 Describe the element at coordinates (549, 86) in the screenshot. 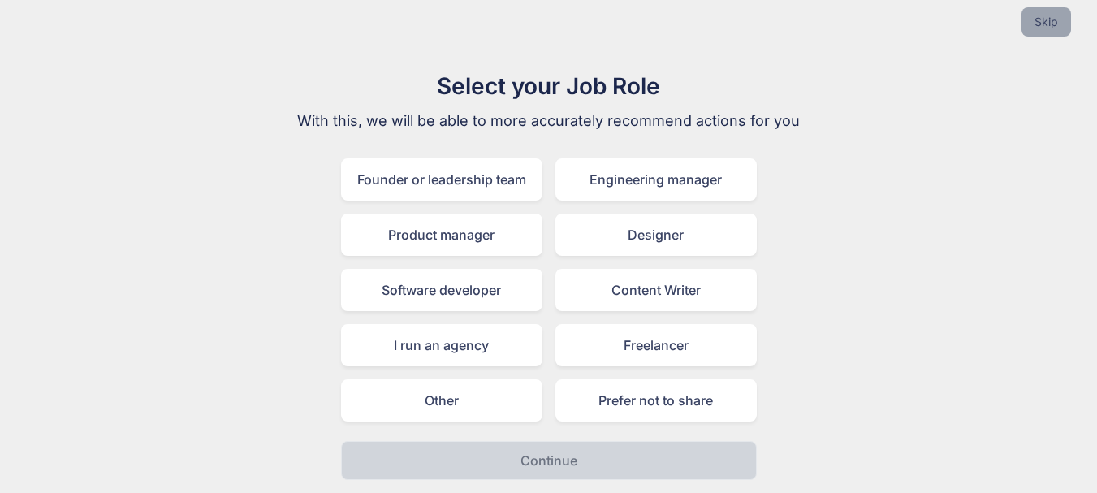

I see `h1: Select your Job Role` at that location.